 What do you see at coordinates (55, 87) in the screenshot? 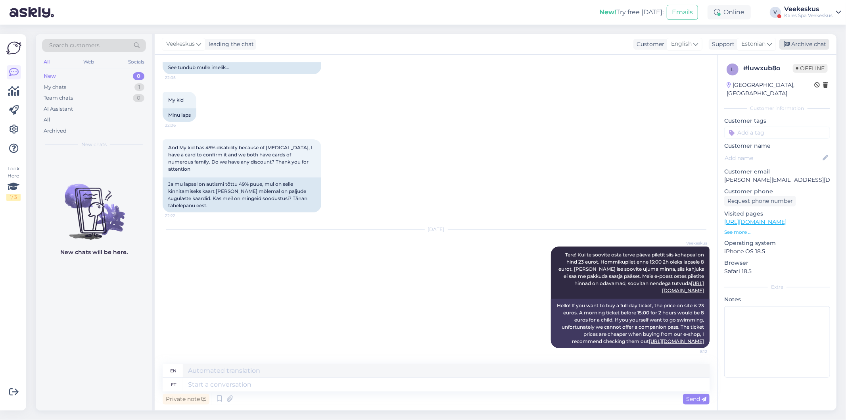
I see `div: My chats` at bounding box center [55, 87].